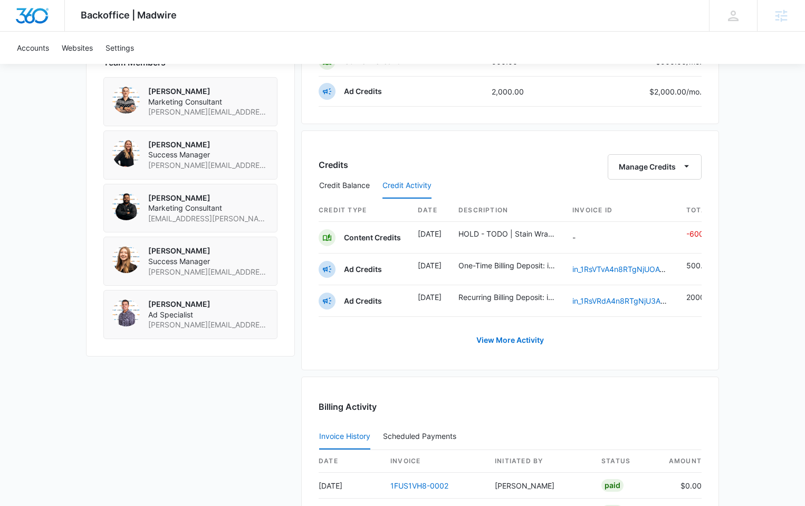  Describe the element at coordinates (655, 167) in the screenshot. I see `button: Manage Credits` at that location.